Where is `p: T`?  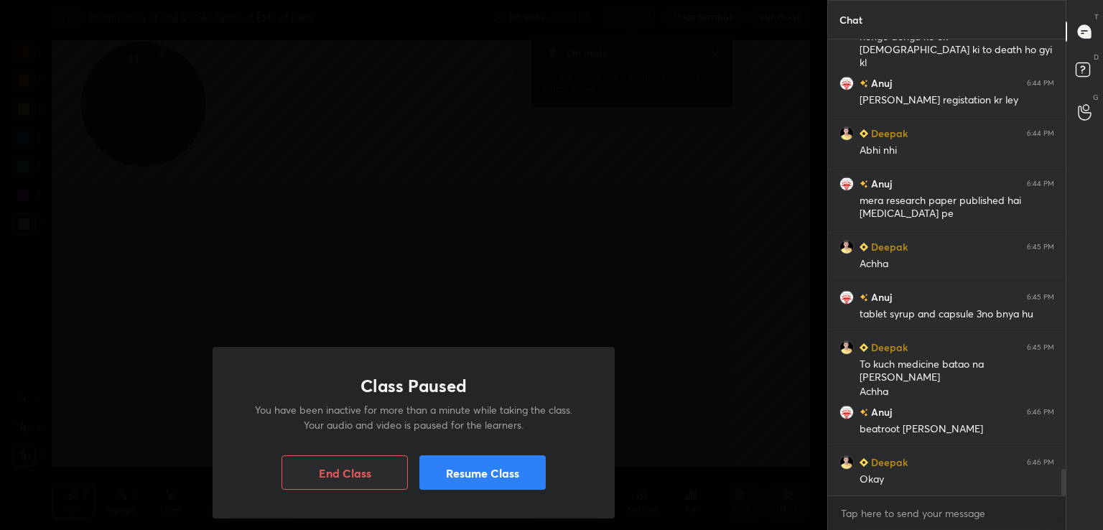 p: T is located at coordinates (1096, 17).